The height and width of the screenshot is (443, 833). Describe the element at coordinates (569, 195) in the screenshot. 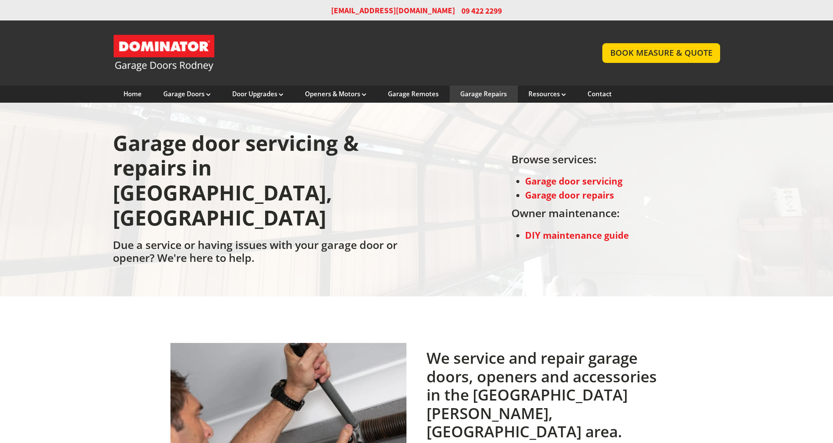

I see `a: Garage door repairs` at that location.